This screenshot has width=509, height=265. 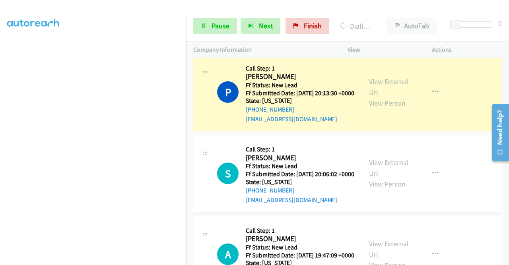 I want to click on p: View, so click(x=383, y=50).